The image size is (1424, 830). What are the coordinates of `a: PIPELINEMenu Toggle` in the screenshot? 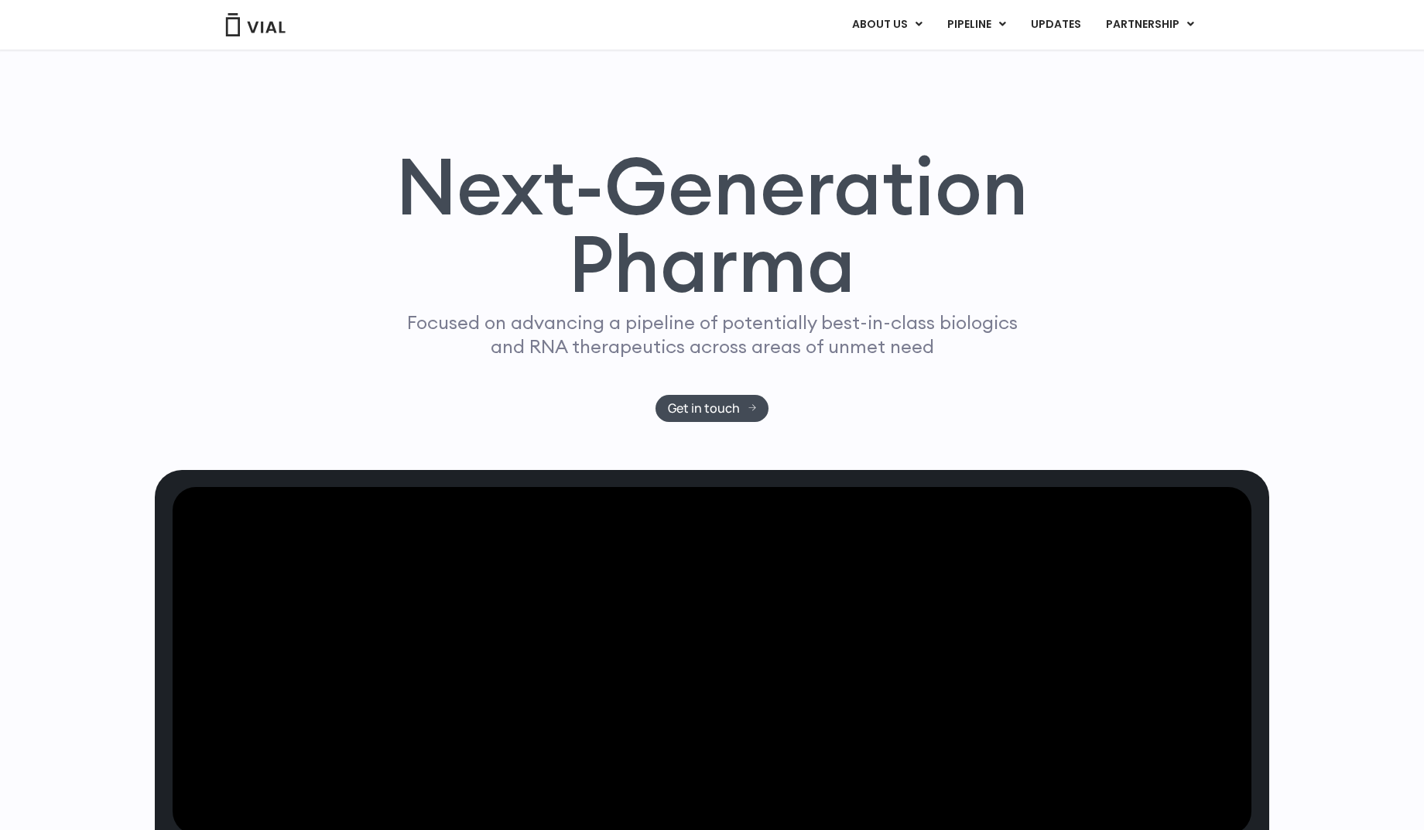 It's located at (976, 25).